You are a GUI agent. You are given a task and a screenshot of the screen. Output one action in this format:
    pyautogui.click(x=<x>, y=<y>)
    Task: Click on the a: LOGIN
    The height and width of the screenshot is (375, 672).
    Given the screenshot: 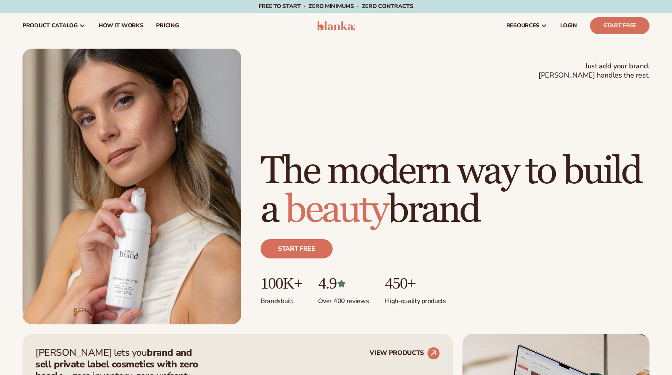 What is the action you would take?
    pyautogui.click(x=569, y=26)
    